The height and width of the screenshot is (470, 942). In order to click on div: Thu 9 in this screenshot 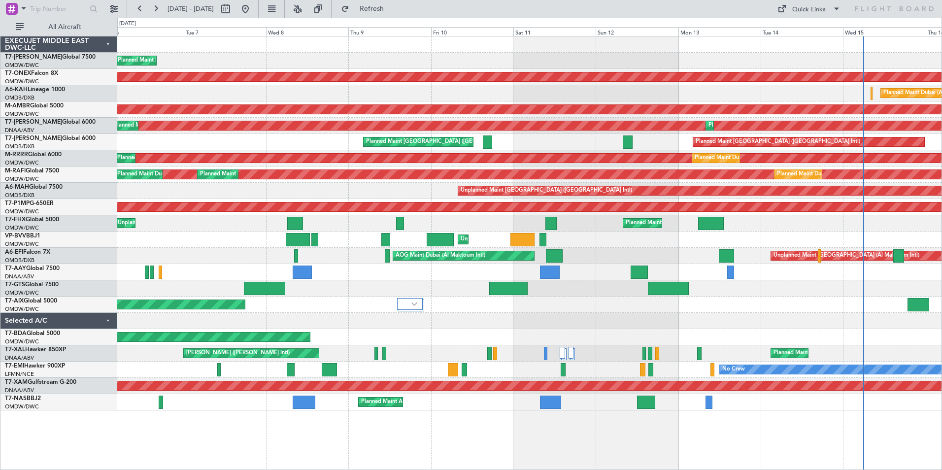, I will do `click(389, 32)`.